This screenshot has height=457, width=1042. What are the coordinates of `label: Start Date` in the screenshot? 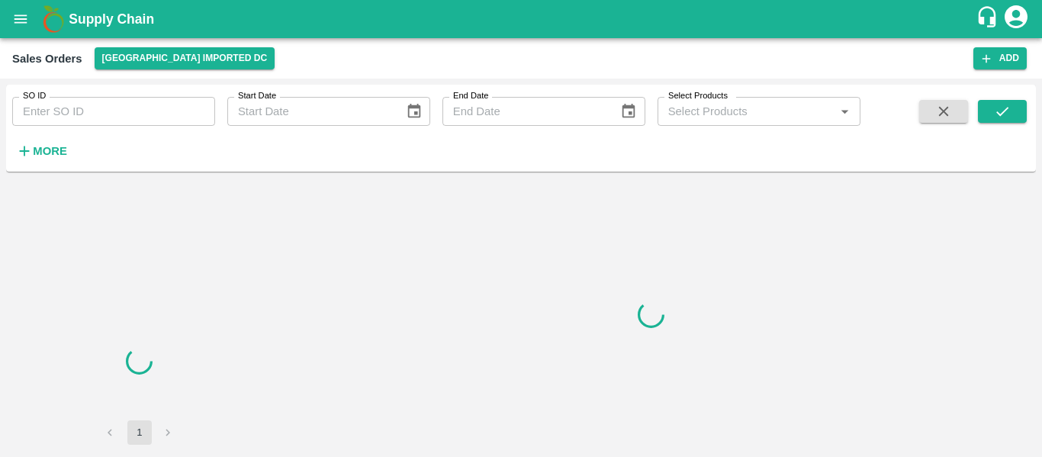 It's located at (257, 96).